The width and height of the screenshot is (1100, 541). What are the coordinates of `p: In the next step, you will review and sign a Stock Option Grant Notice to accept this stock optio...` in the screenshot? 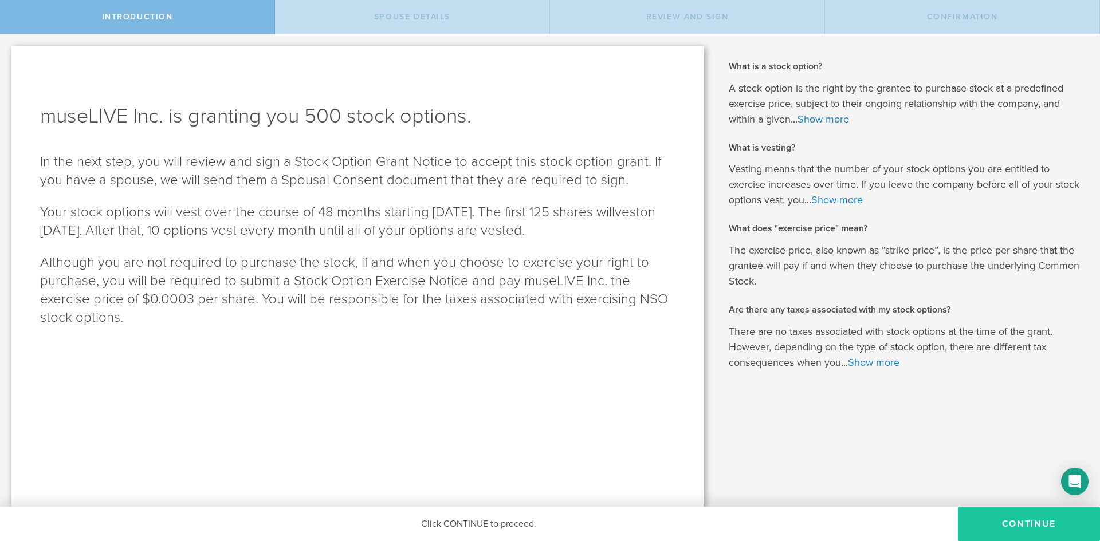 It's located at (358, 171).